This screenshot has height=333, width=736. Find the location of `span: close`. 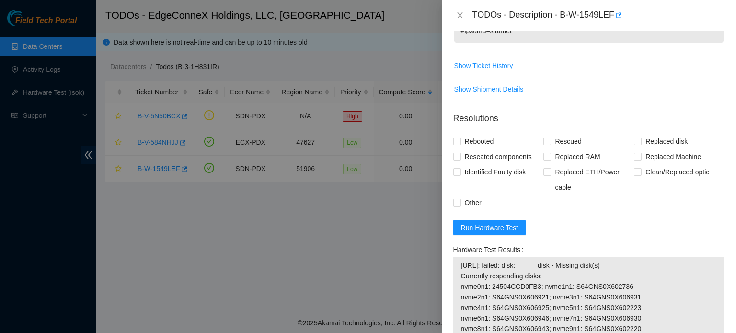

span: close is located at coordinates (460, 15).